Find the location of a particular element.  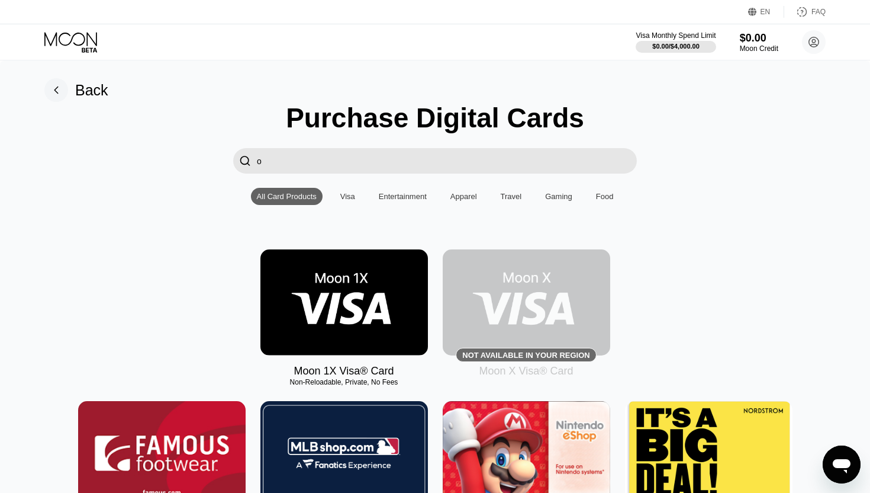

div: Travel is located at coordinates (512, 196).